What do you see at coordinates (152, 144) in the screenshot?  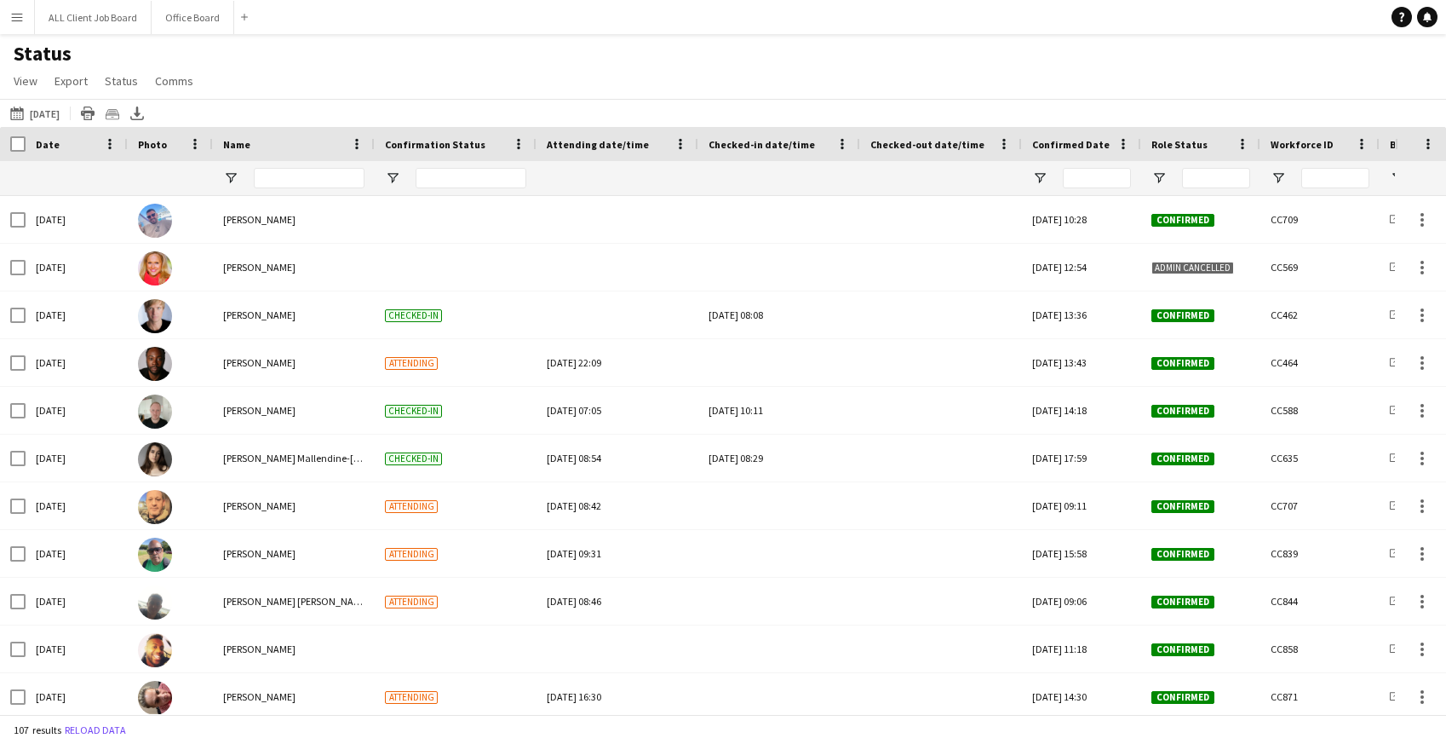 I see `span: Photo` at bounding box center [152, 144].